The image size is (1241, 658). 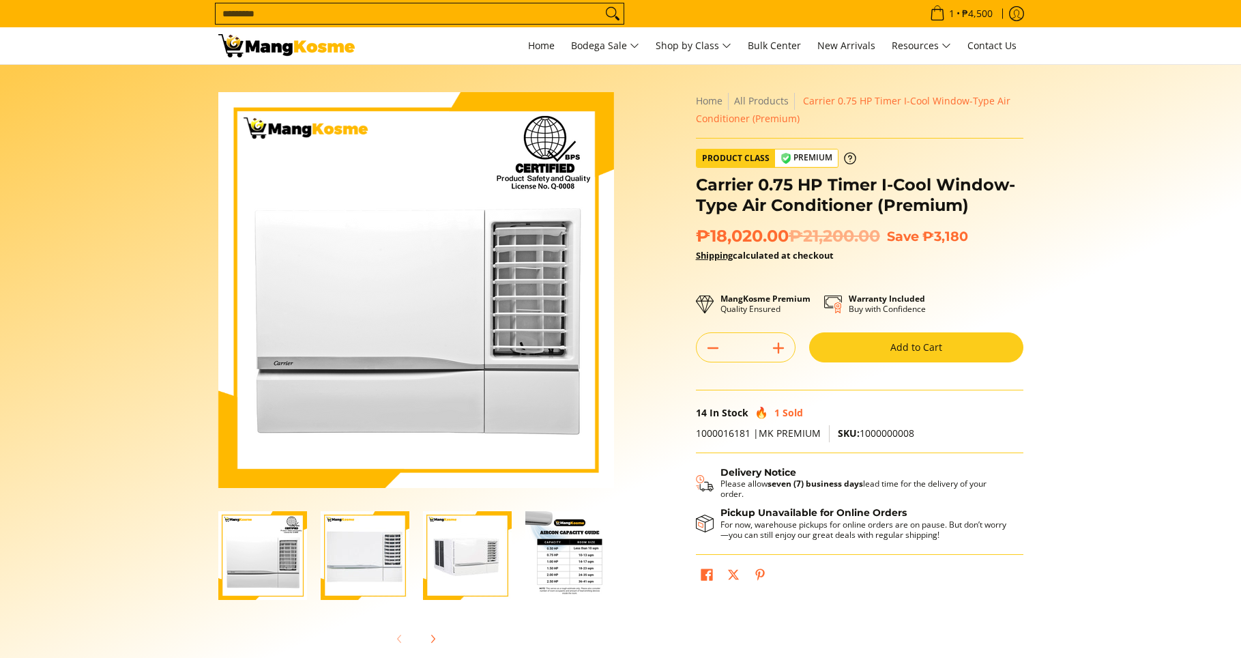 What do you see at coordinates (776, 158) in the screenshot?
I see `a: Product Class Premium` at bounding box center [776, 158].